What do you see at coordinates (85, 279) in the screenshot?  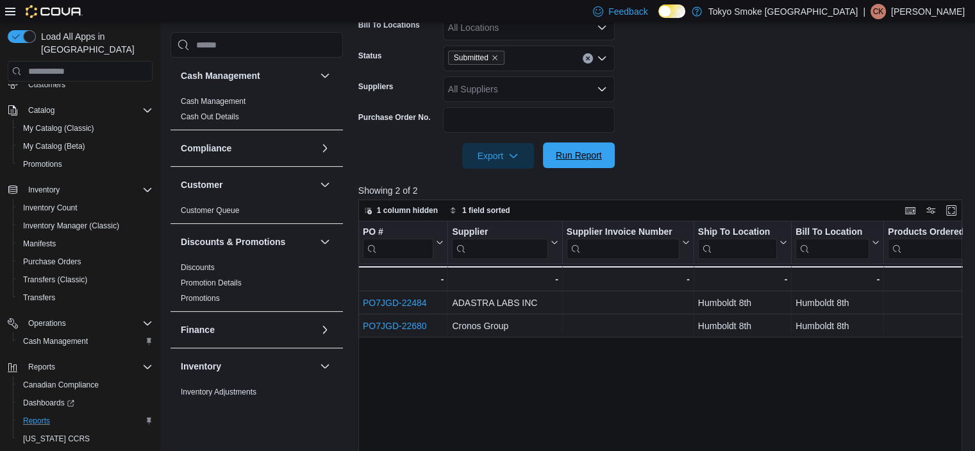 I see `span: Transfers (Classic)` at bounding box center [85, 279].